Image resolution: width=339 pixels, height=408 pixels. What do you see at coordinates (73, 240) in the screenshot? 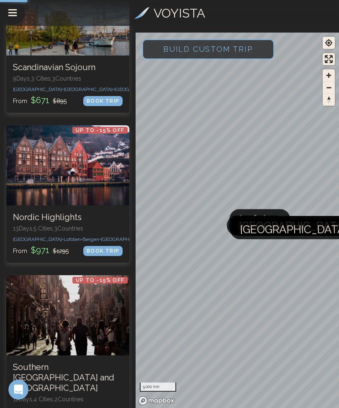
I see `span: Lofoten •` at bounding box center [73, 240].